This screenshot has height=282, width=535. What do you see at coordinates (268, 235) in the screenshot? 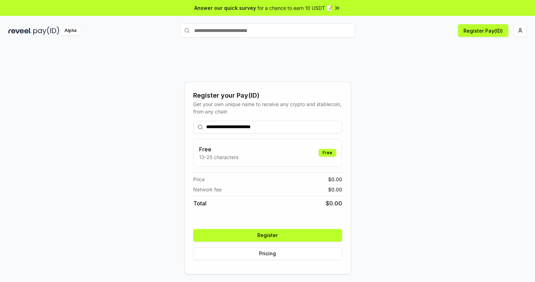
I see `button: Register` at bounding box center [268, 235].